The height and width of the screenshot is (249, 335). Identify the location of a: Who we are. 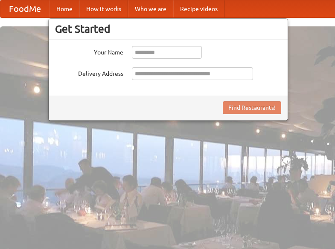
(150, 9).